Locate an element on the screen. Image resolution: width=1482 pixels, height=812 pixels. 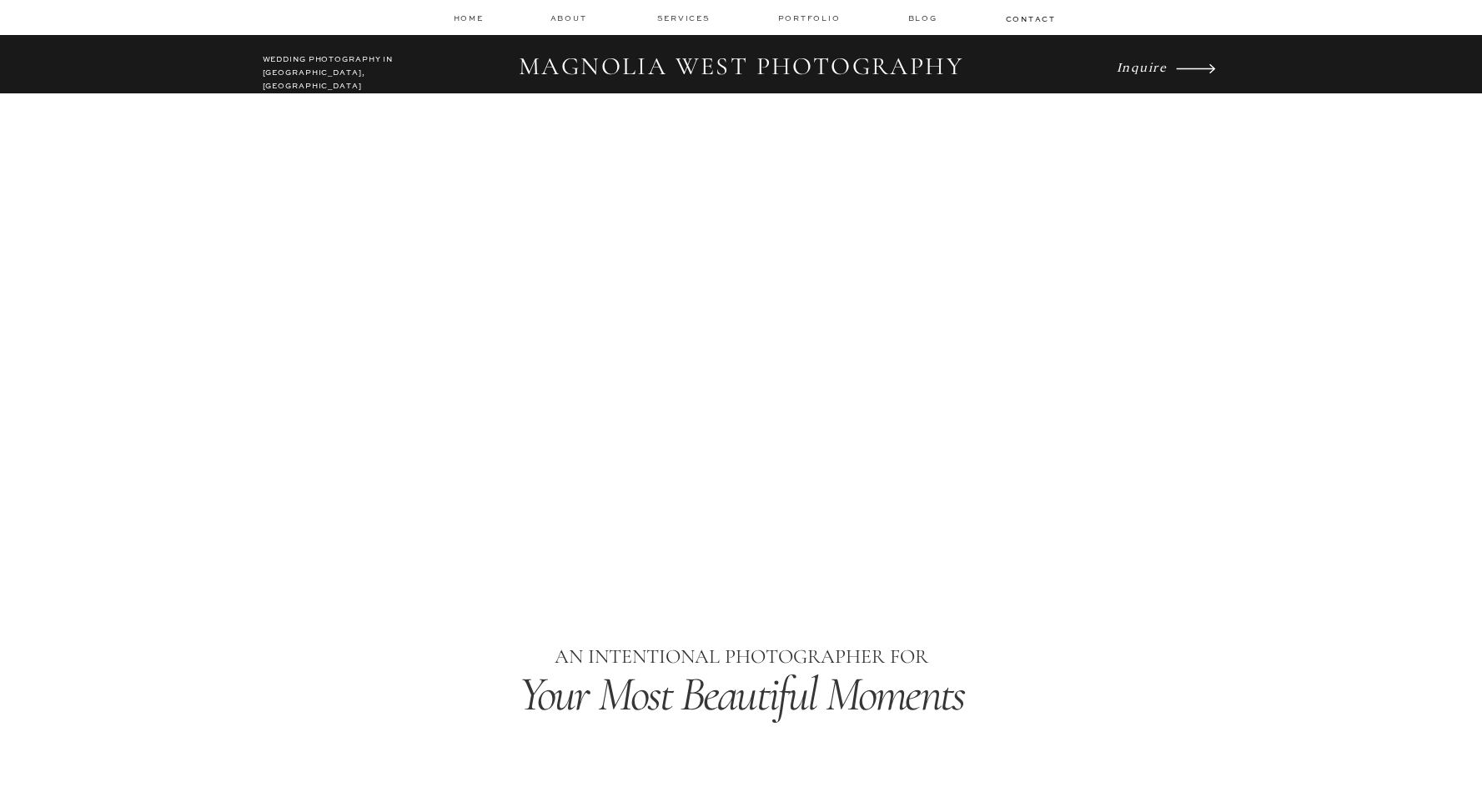
nav: services is located at coordinates (685, 17).